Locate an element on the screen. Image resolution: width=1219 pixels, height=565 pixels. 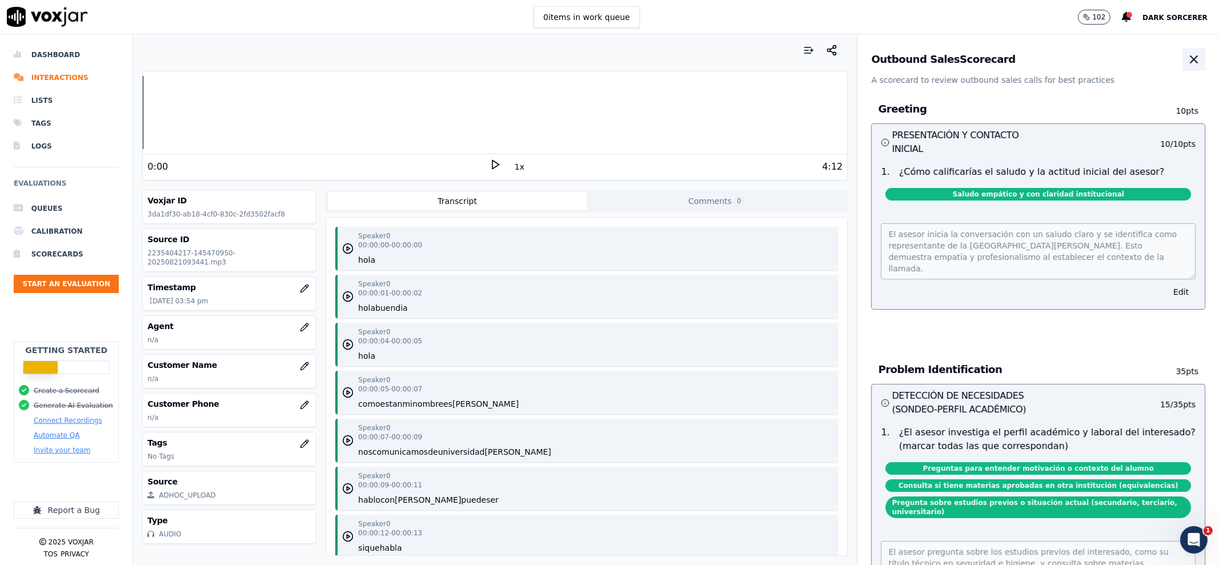
h3: Source ID is located at coordinates (229, 239).